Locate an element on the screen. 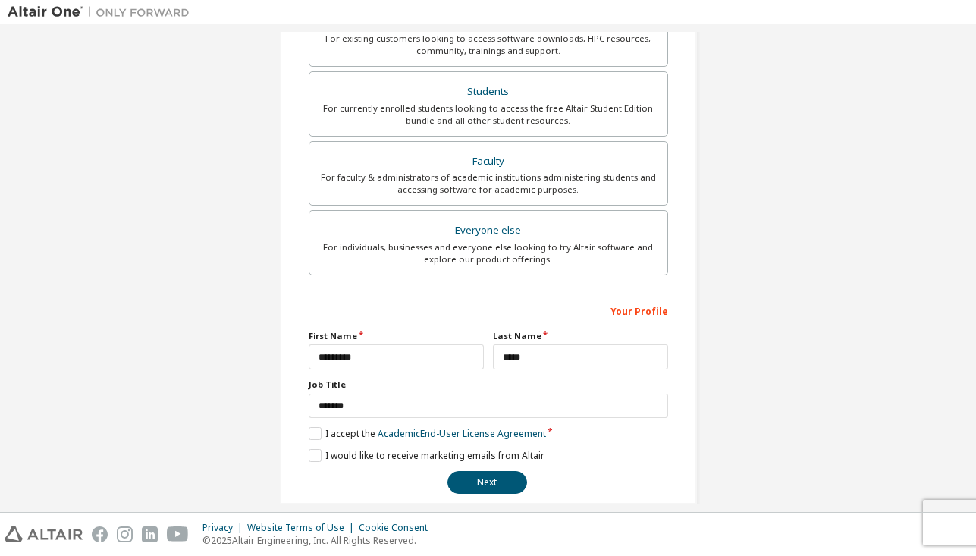 The image size is (976, 556). div: Faculty is located at coordinates (488, 161).